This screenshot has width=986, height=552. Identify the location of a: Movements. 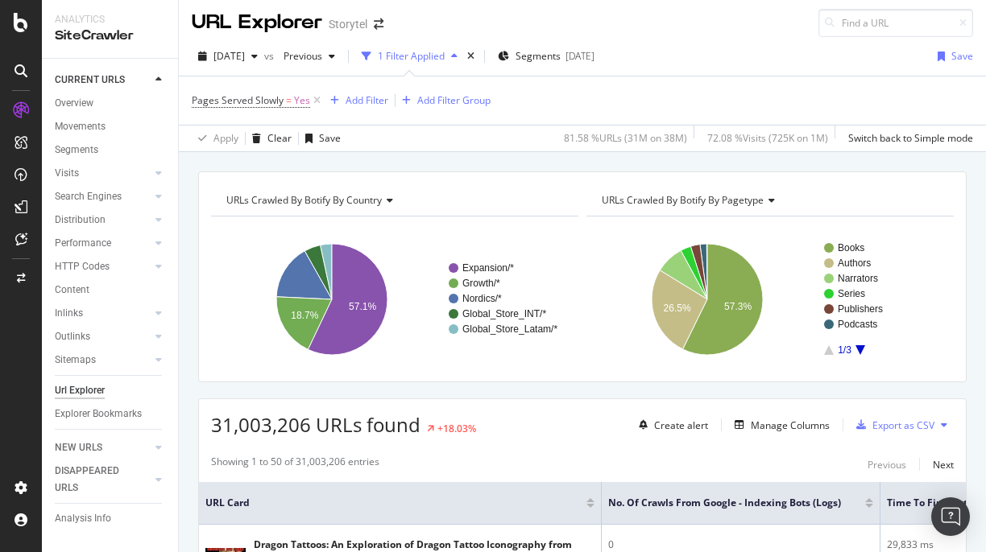
(110, 126).